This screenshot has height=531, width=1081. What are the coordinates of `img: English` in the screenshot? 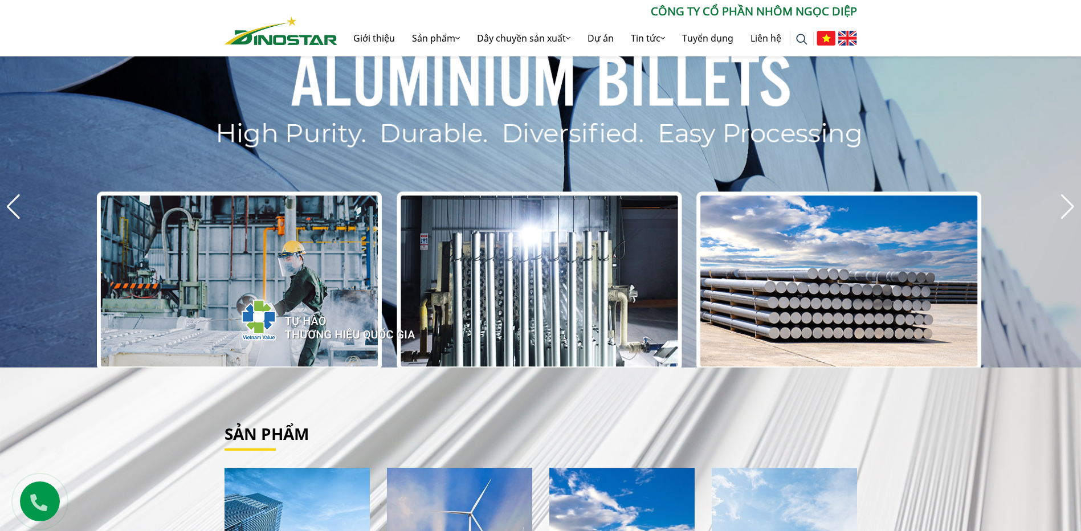 It's located at (847, 38).